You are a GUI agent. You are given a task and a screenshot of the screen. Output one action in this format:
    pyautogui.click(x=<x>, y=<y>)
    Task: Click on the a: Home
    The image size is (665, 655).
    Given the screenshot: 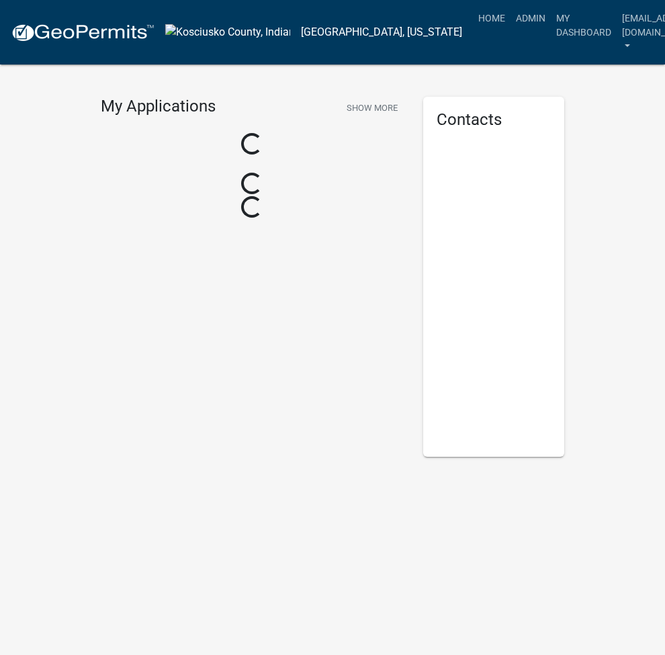 What is the action you would take?
    pyautogui.click(x=492, y=18)
    